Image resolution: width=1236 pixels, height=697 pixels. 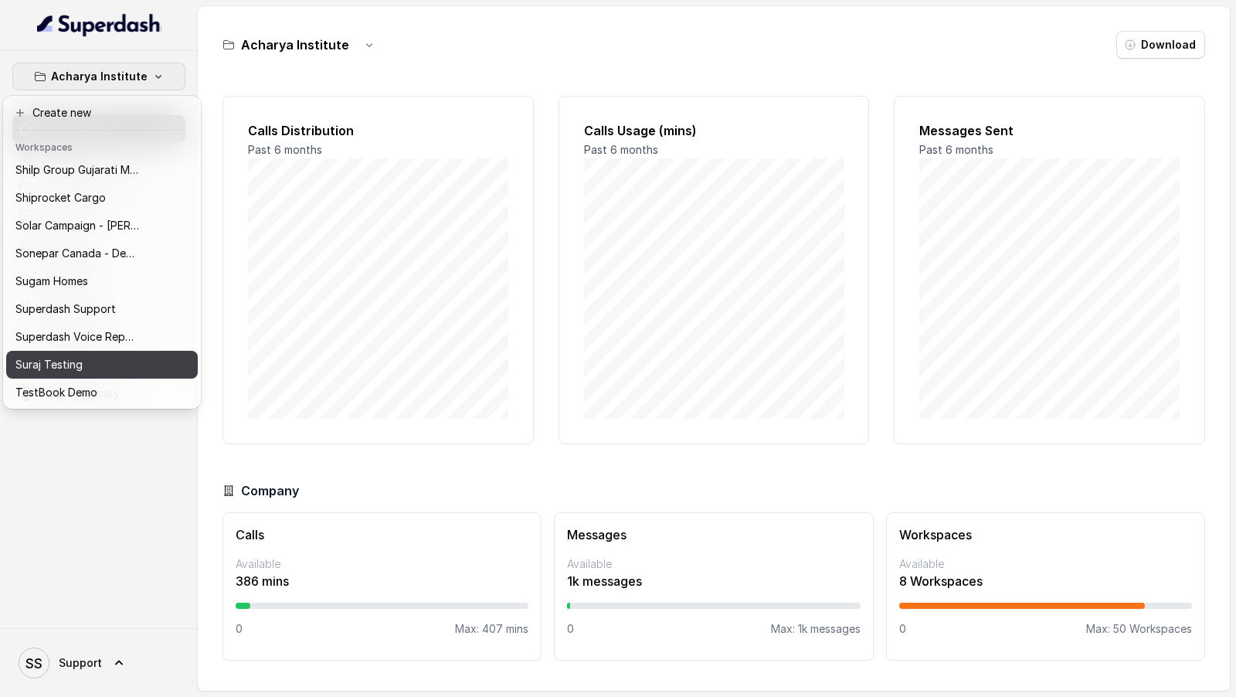 I want to click on p: Superdash Voice Repository Voices, so click(x=77, y=337).